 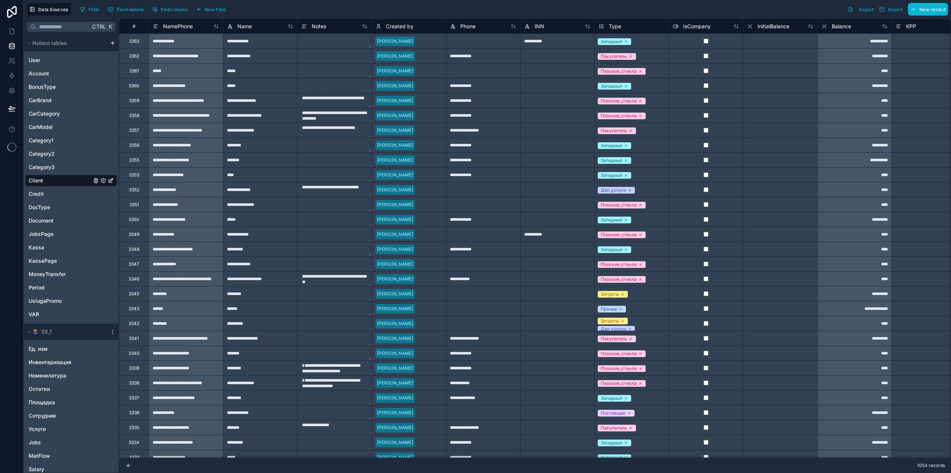 I want to click on span: Find column, so click(x=174, y=9).